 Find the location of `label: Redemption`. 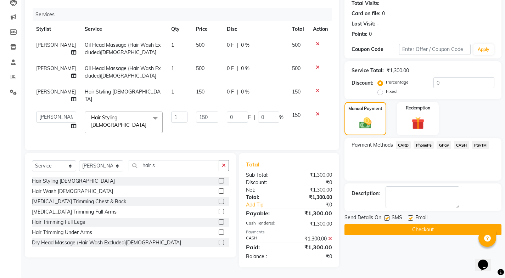

label: Redemption is located at coordinates (418, 108).